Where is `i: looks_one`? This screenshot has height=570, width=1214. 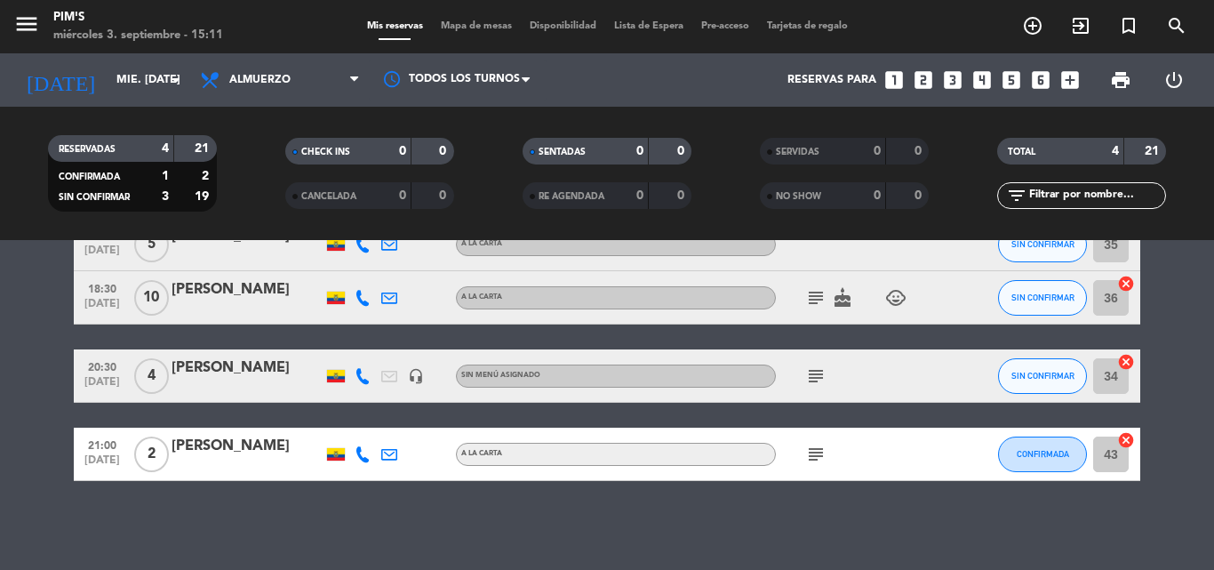 i: looks_one is located at coordinates (894, 80).